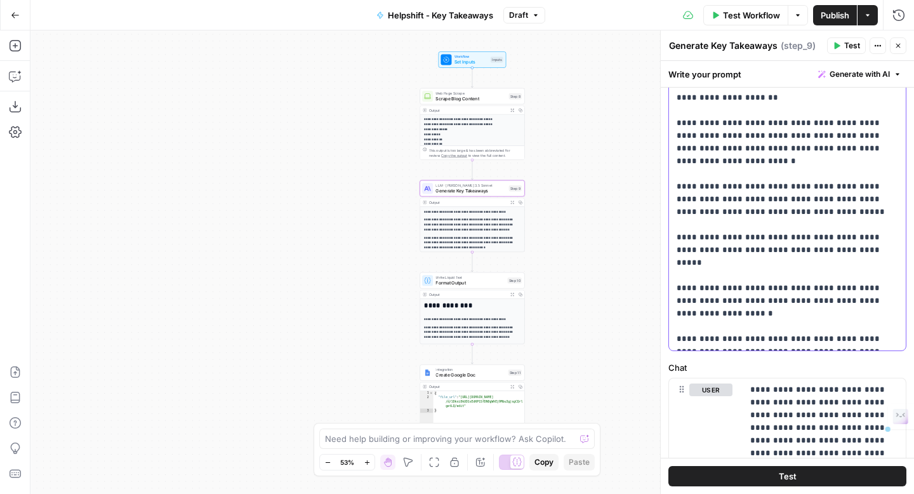 This screenshot has width=914, height=494. What do you see at coordinates (472, 77) in the screenshot?
I see `g: Edge from start to step_8` at bounding box center [472, 77].